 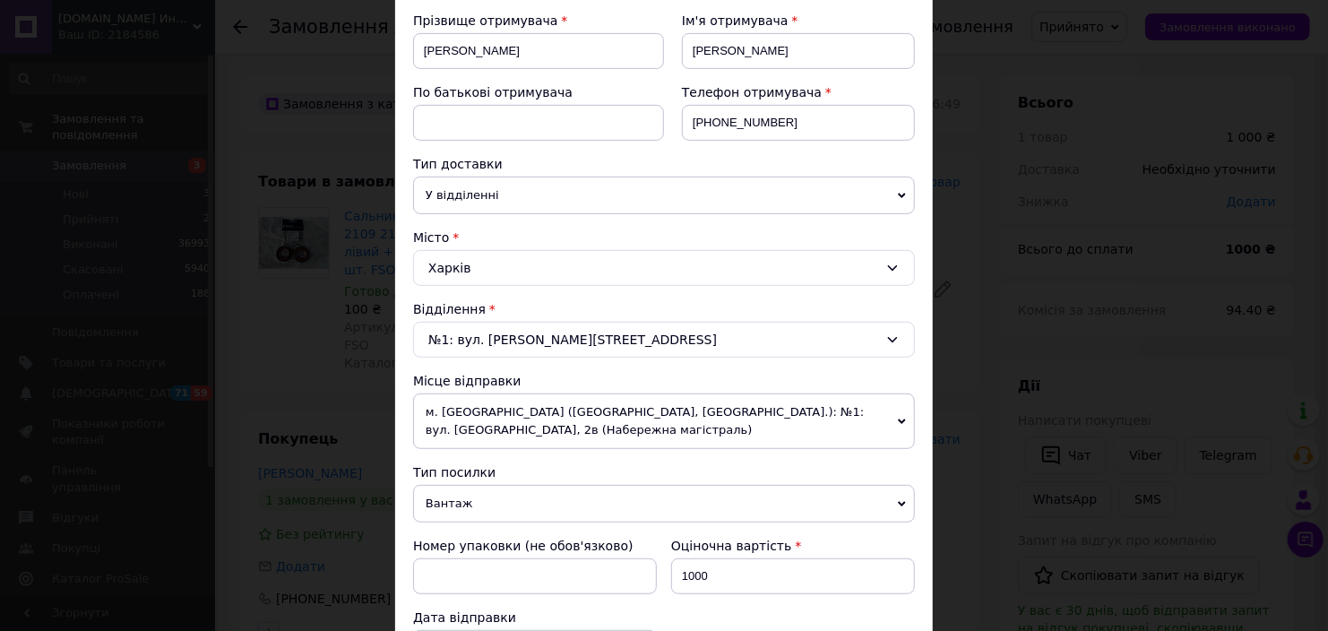 I want to click on div: Відділення, so click(x=664, y=309).